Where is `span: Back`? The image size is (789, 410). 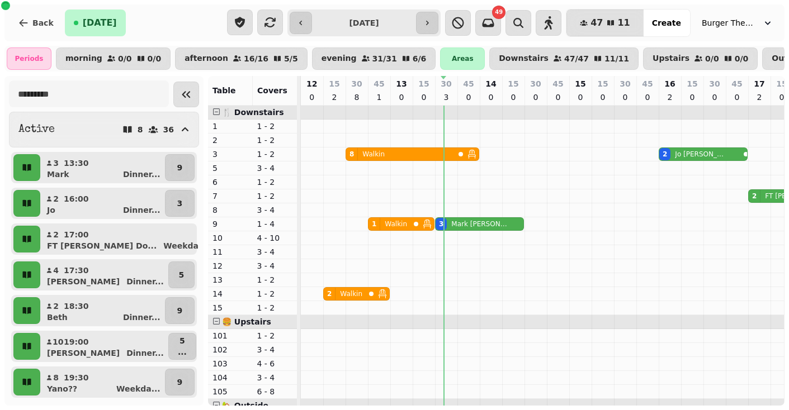 span: Back is located at coordinates (43, 23).